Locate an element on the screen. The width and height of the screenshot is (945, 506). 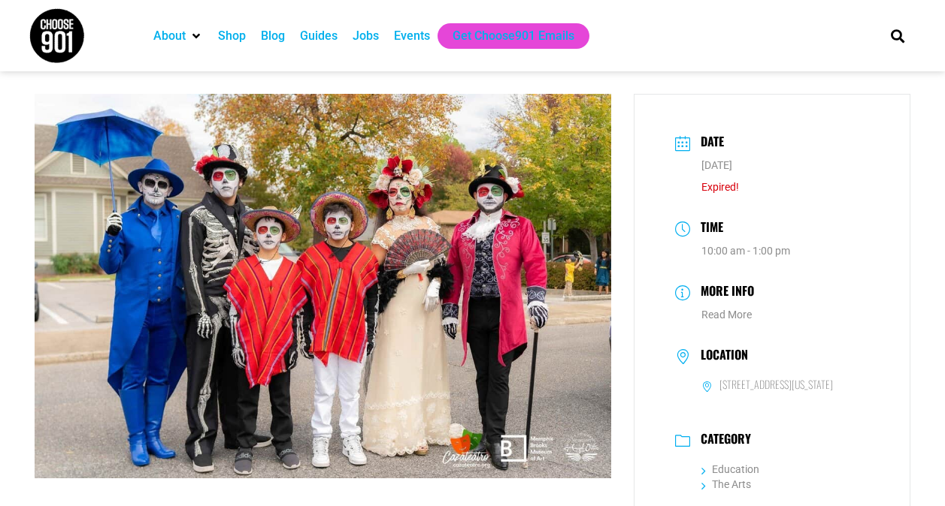
h3: Location is located at coordinates (720, 357).